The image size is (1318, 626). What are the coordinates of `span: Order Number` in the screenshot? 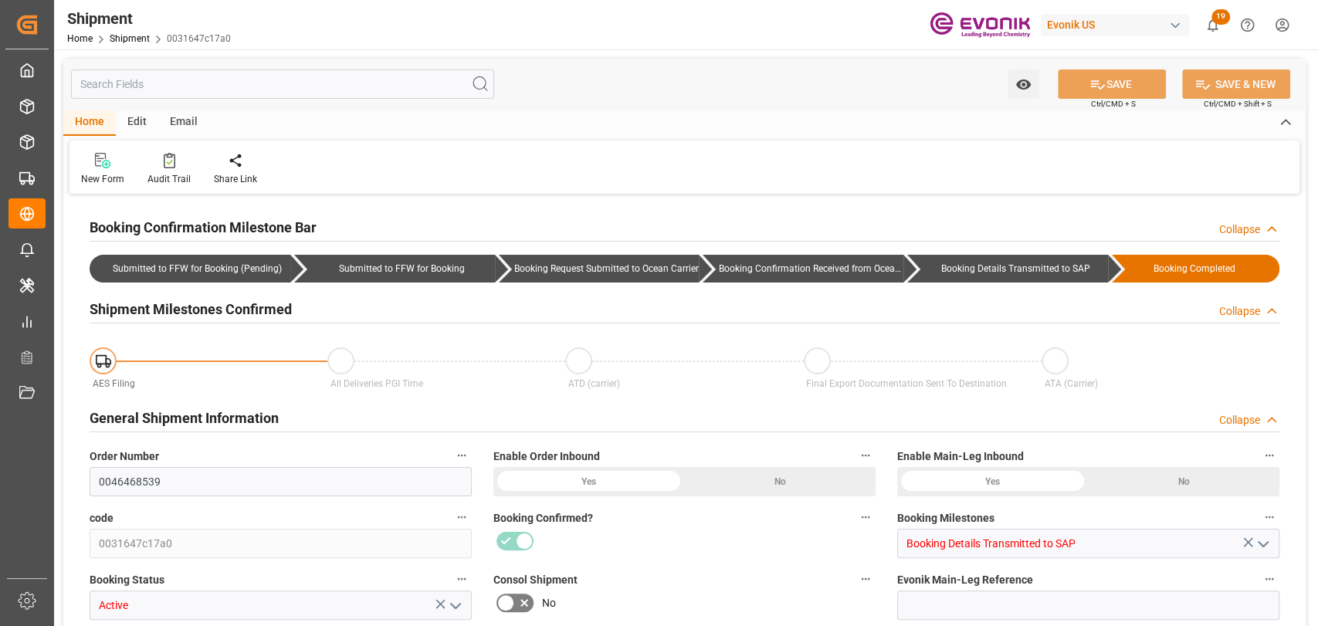 It's located at (124, 456).